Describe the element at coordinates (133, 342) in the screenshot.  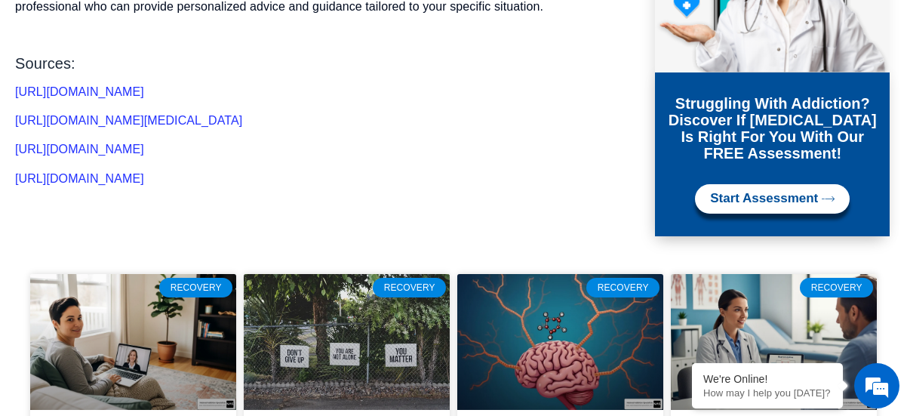
I see `a: Addiction treatment at-home` at that location.